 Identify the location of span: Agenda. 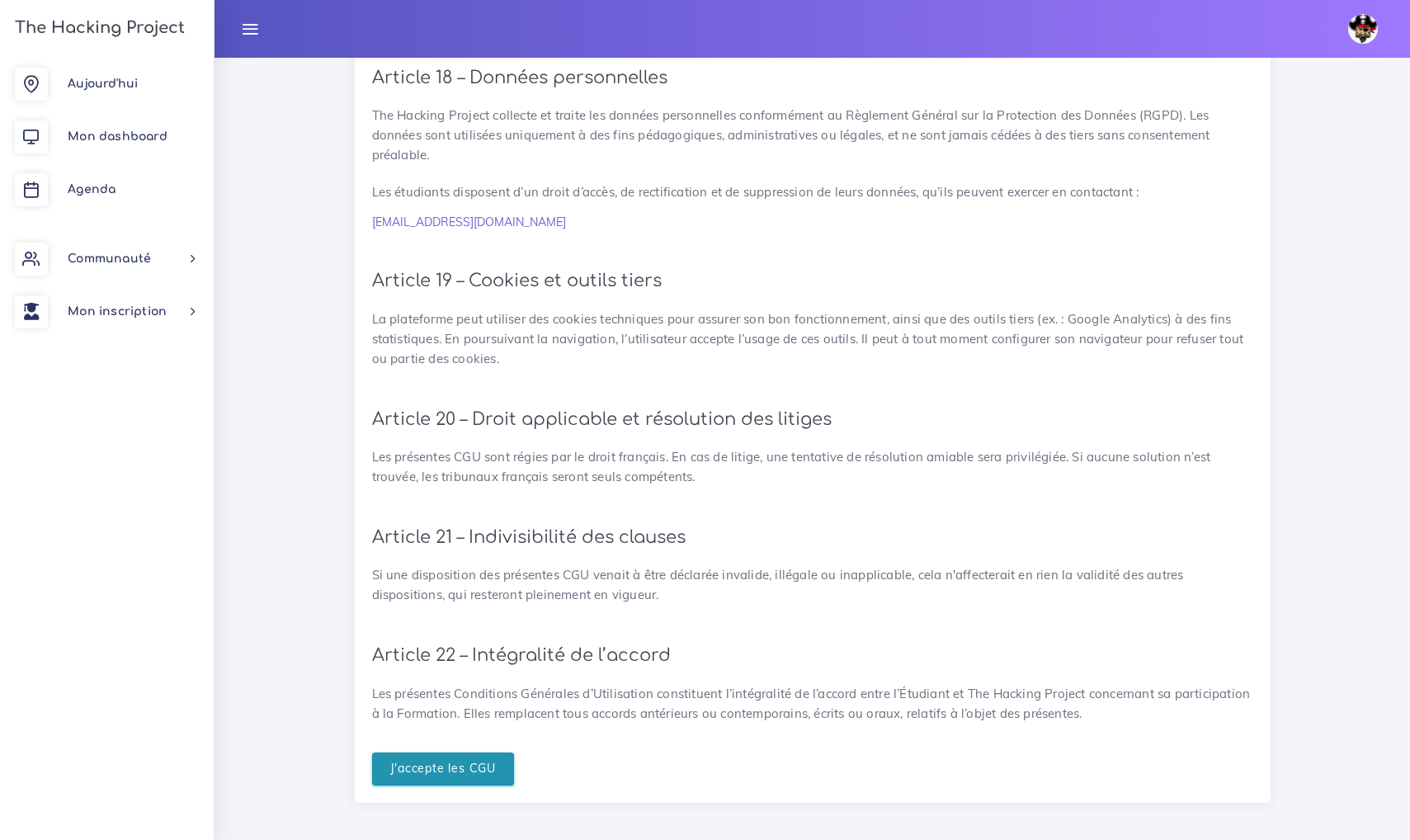
(92, 189).